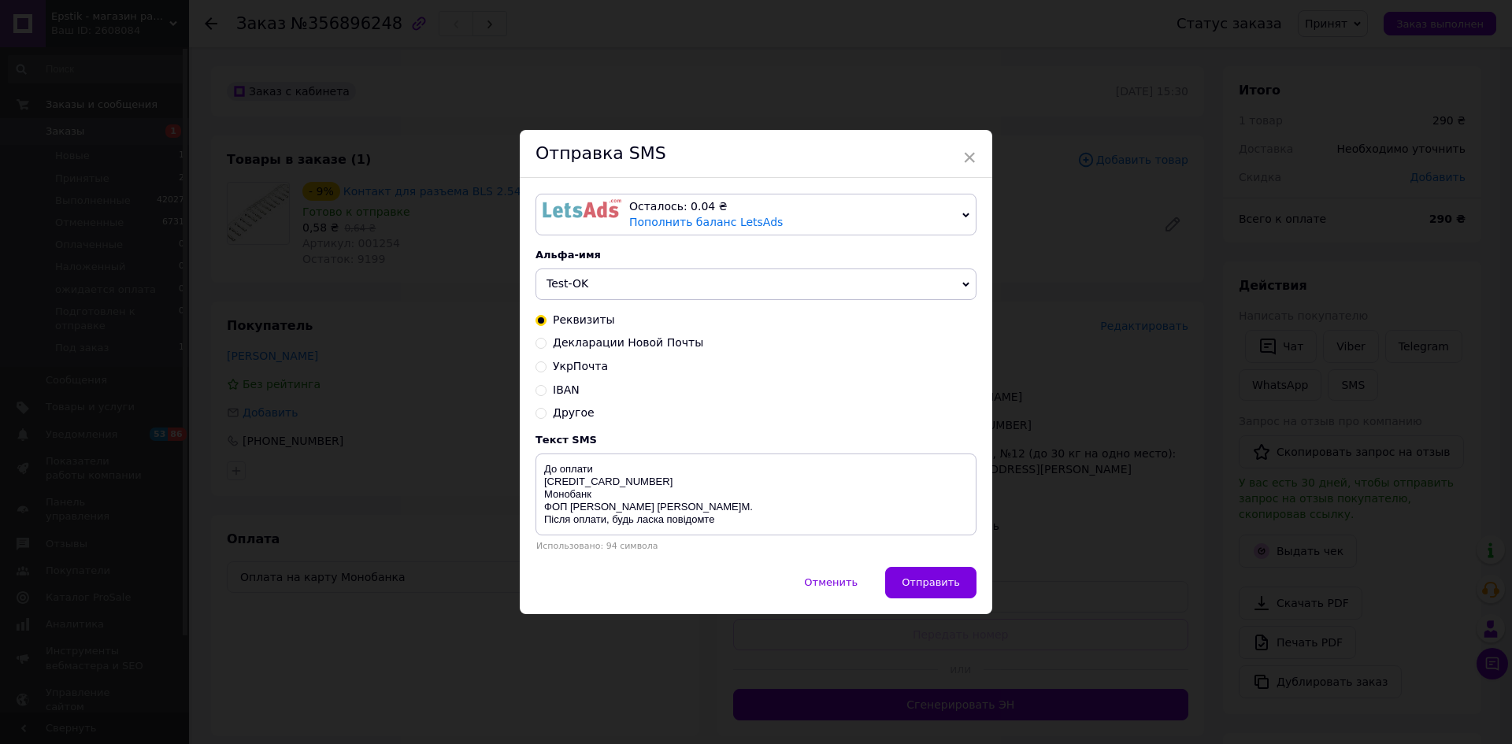 Image resolution: width=1512 pixels, height=744 pixels. Describe the element at coordinates (566, 390) in the screenshot. I see `span: IBAN` at that location.